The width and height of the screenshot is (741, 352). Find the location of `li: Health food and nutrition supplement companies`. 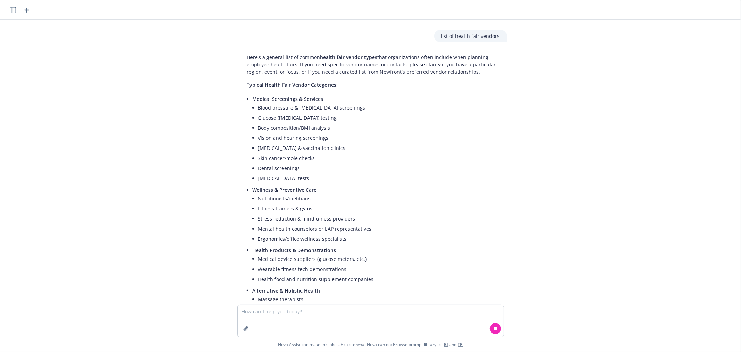

li: Health food and nutrition supplement companies is located at coordinates (379, 279).